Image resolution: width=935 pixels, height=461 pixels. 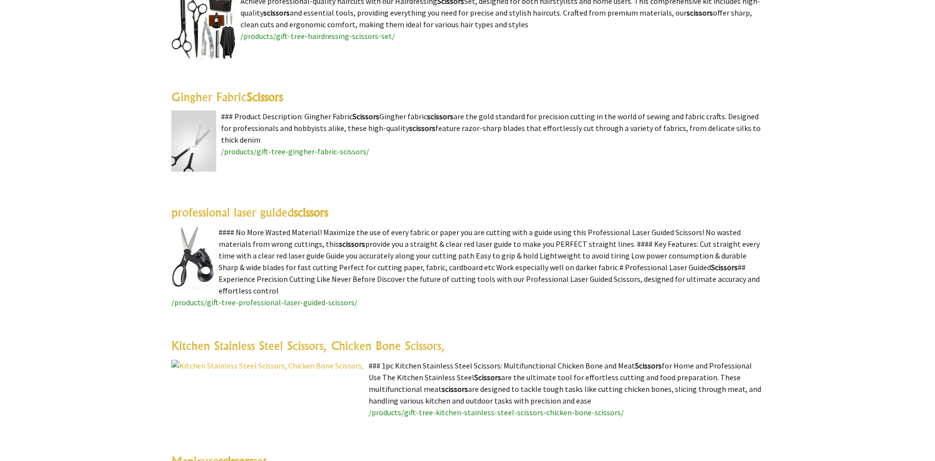 I want to click on span: /products/gift-tree-gingher-fabric-scissors/, so click(x=295, y=152).